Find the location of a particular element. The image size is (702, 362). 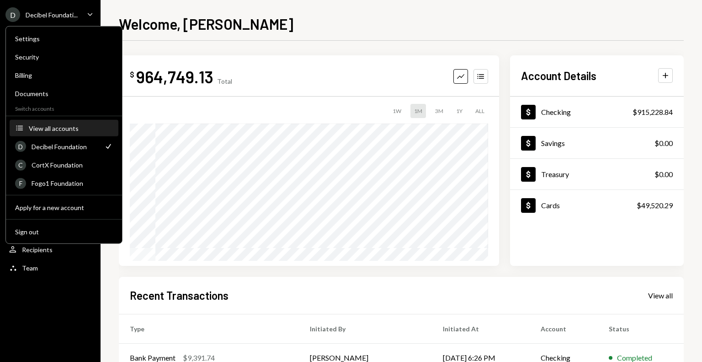

a: View all is located at coordinates (661, 295).